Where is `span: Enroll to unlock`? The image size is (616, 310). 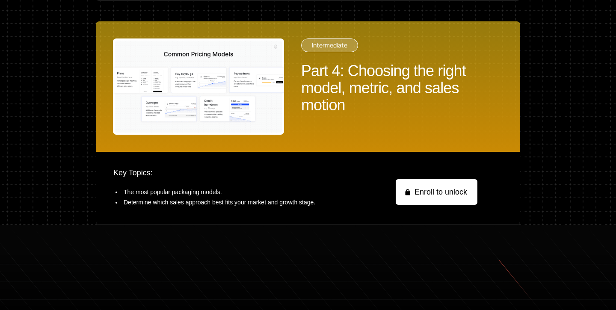
span: Enroll to unlock is located at coordinates (440, 192).